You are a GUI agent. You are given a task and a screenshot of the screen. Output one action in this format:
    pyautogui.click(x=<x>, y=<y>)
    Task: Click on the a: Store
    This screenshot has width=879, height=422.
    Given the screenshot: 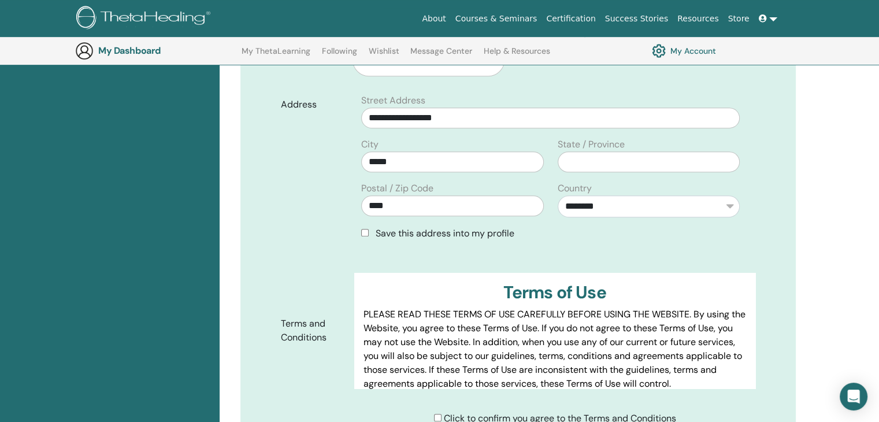 What is the action you would take?
    pyautogui.click(x=739, y=19)
    